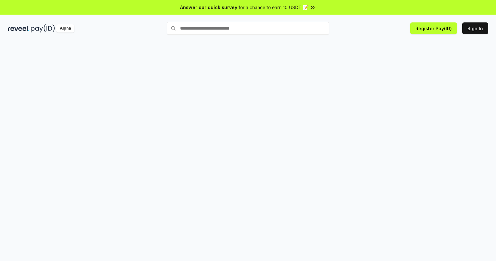 The width and height of the screenshot is (496, 261). I want to click on button: Register Pay(ID), so click(434, 28).